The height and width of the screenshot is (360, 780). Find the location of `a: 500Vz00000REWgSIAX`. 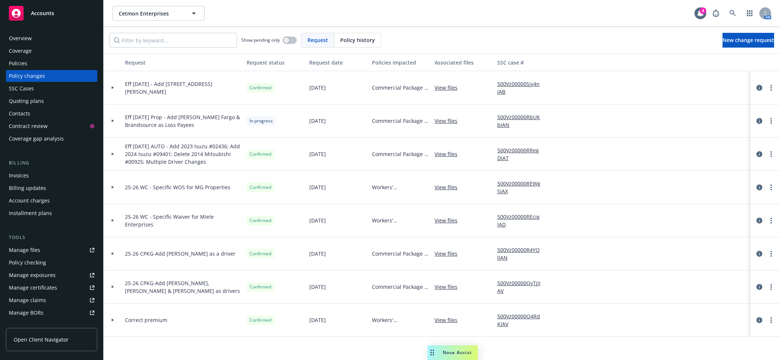

a: 500Vz00000REWgSIAX is located at coordinates (522, 187).